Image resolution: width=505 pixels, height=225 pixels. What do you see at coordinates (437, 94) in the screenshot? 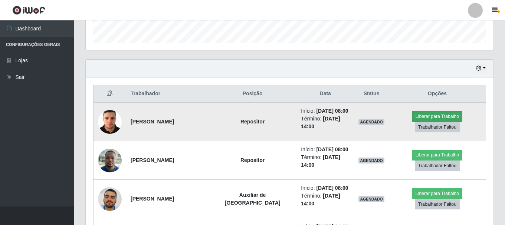
I see `th: Opções` at bounding box center [437, 94].